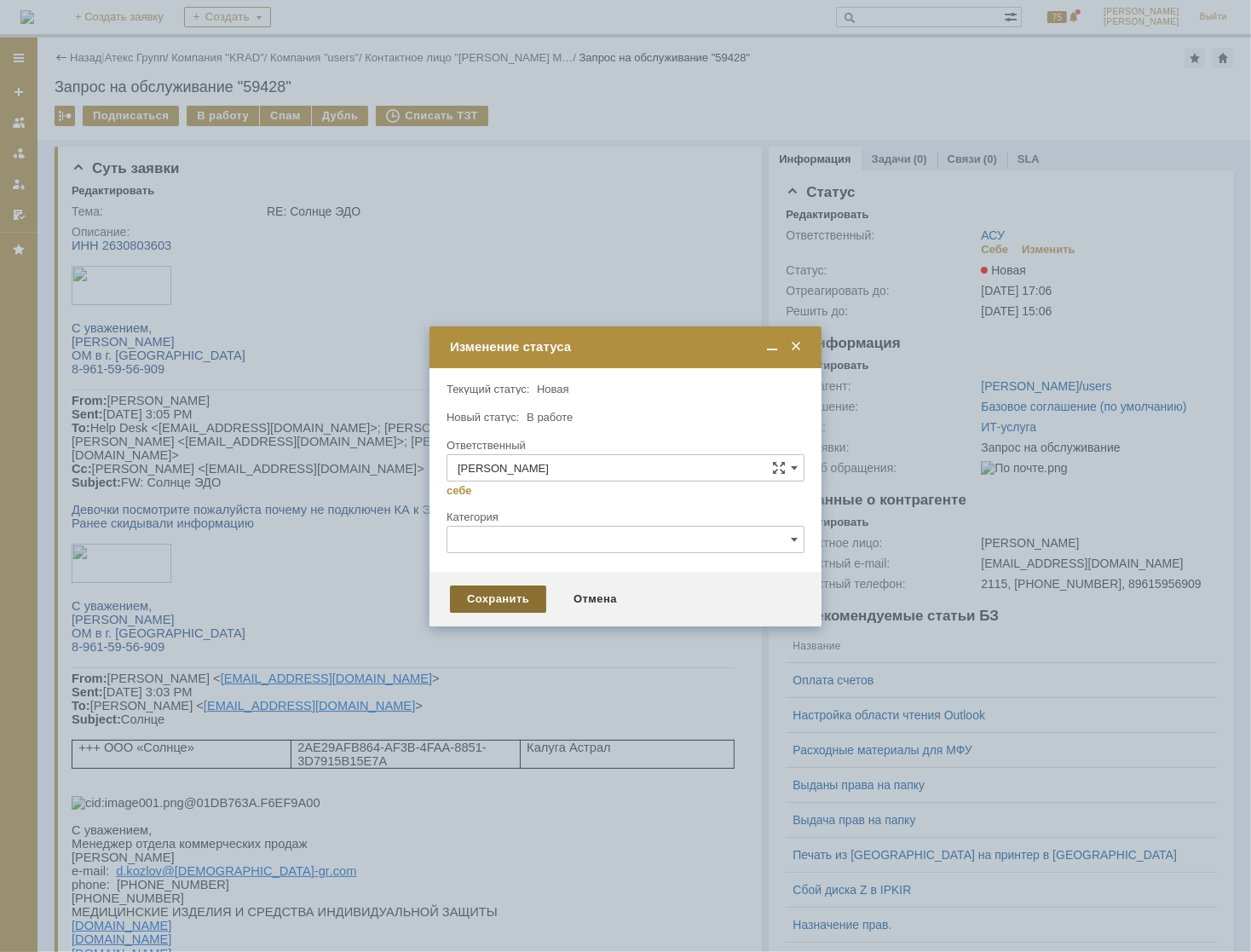  What do you see at coordinates (796, 347) in the screenshot?
I see `span: Закрыть` at bounding box center [796, 347].